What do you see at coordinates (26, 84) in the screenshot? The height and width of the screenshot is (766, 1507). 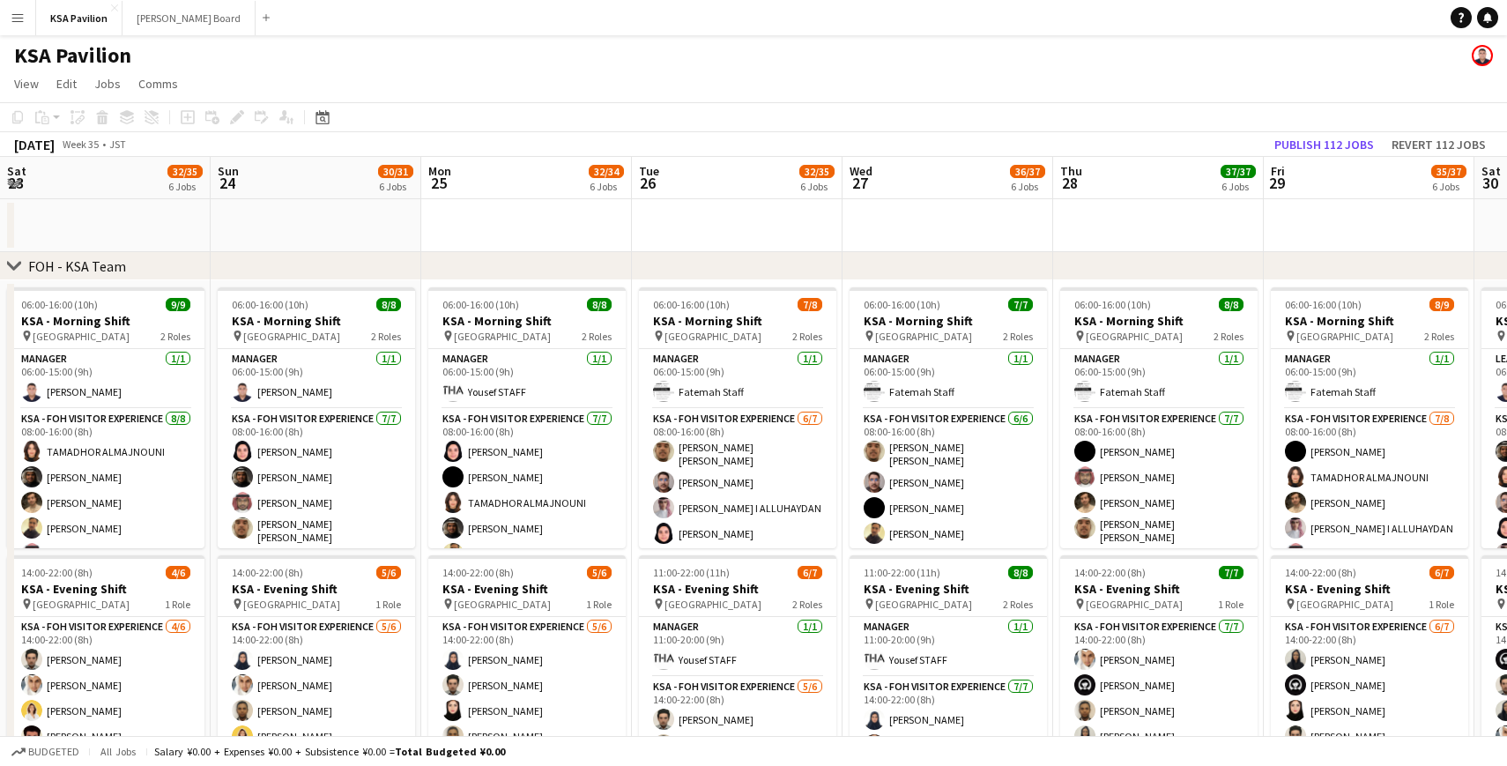 I see `a: View` at bounding box center [26, 84].